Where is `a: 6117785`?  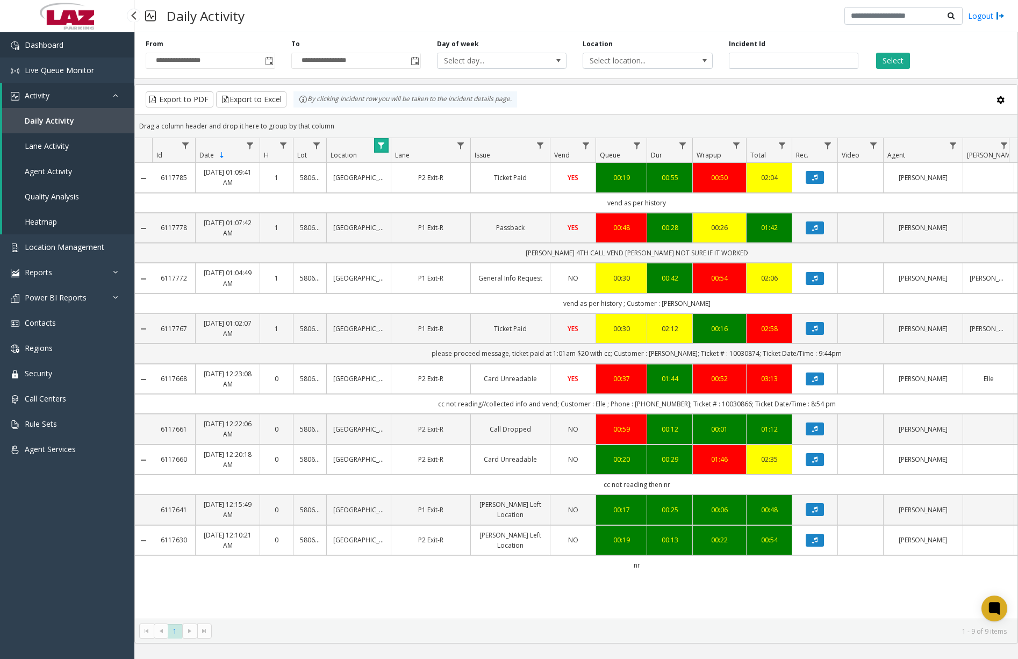
a: 6117785 is located at coordinates (174, 177).